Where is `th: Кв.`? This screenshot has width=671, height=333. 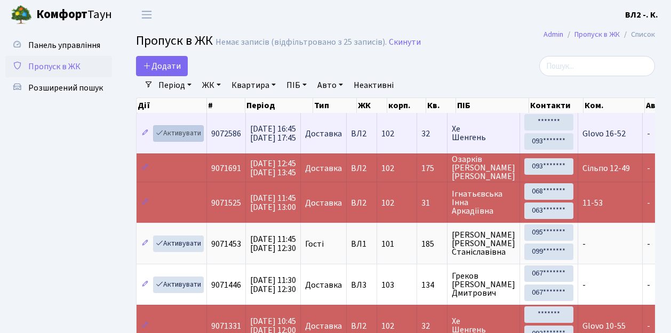
th: Кв. is located at coordinates (441, 106).